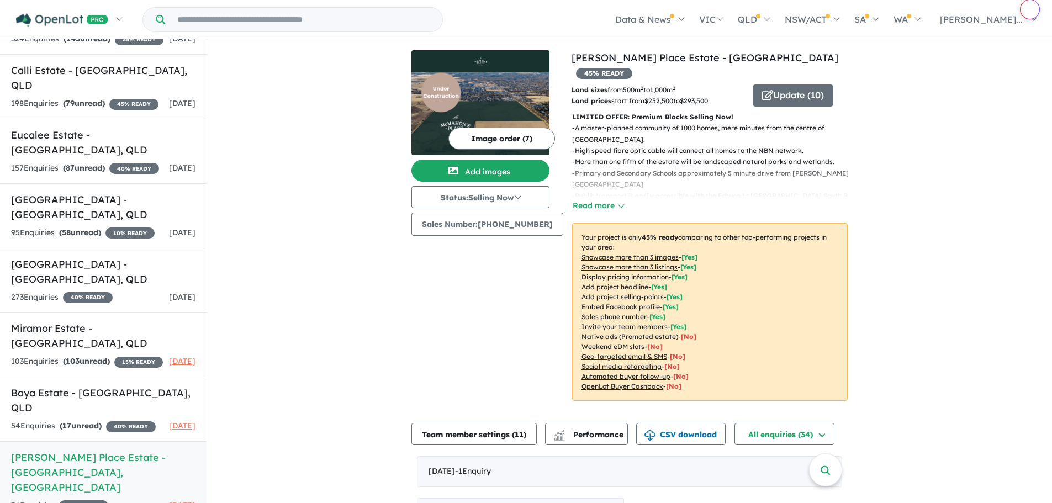 Image resolution: width=1052 pixels, height=503 pixels. Describe the element at coordinates (663, 89) in the screenshot. I see `u: 1,000 m` at that location.